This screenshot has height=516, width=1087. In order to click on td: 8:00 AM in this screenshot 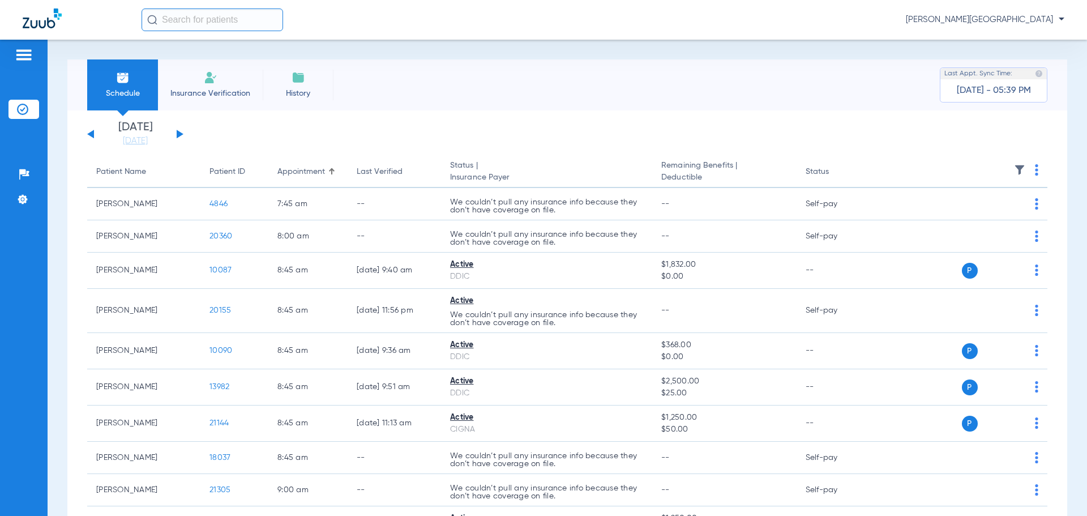, I will do `click(308, 236)`.